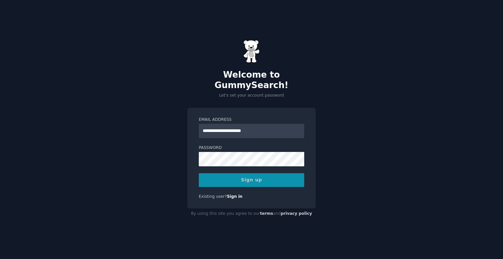  What do you see at coordinates (252, 214) in the screenshot?
I see `div: By using this site you agree to our and` at bounding box center [252, 214].